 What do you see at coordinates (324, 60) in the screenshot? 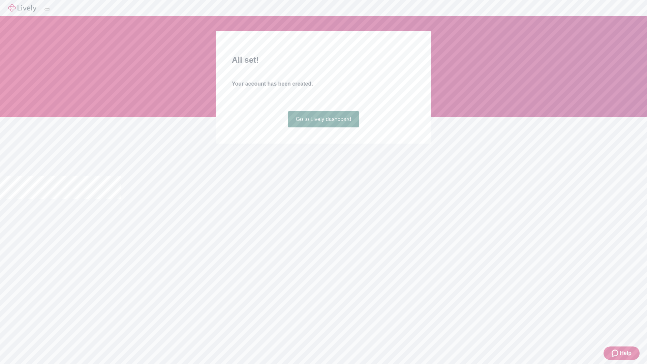
I see `h2: All set!` at bounding box center [324, 60].